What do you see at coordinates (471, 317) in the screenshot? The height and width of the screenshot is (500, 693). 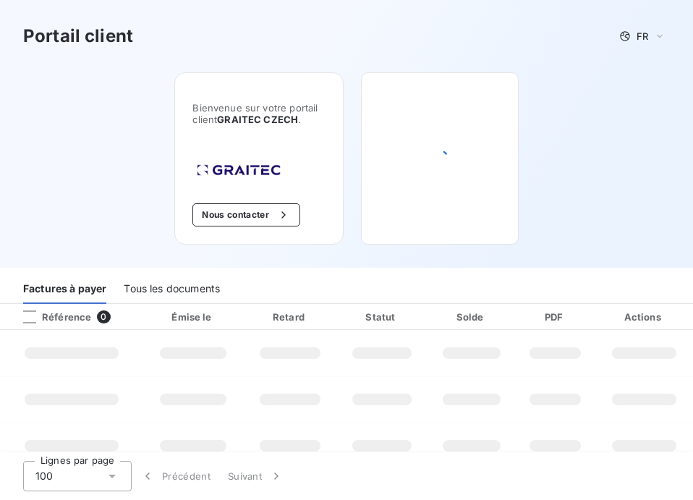 I see `div: Solde` at bounding box center [471, 317].